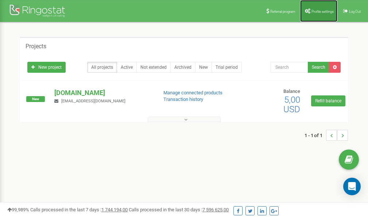 Image resolution: width=368 pixels, height=219 pixels. What do you see at coordinates (319, 67) in the screenshot?
I see `button: Search` at bounding box center [319, 67].